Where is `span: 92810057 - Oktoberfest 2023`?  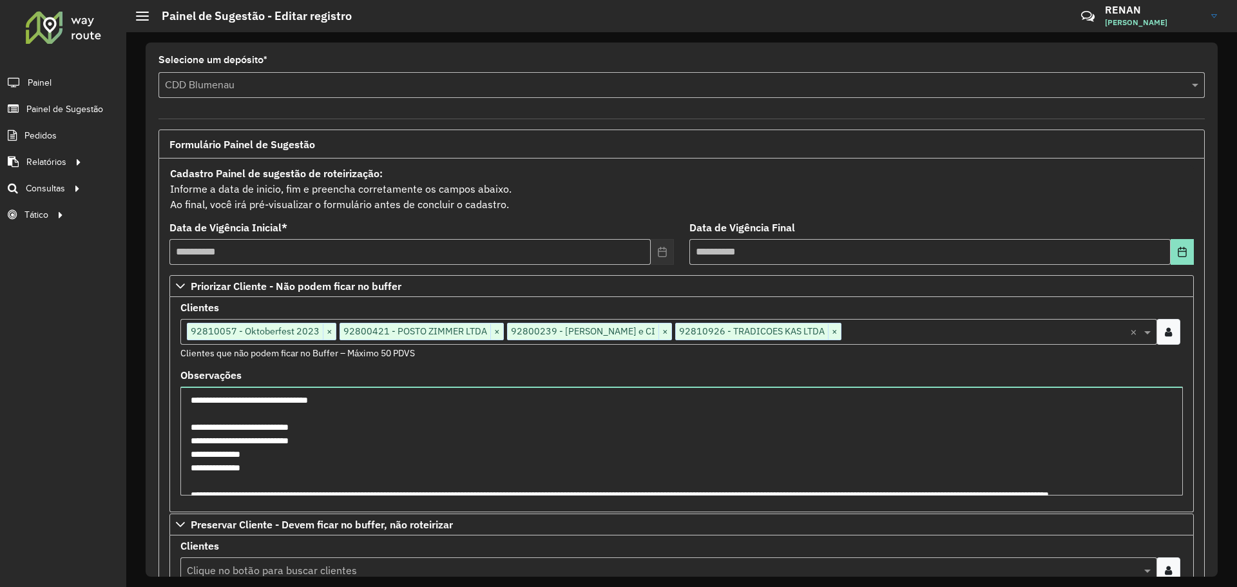
span: 92810057 - Oktoberfest 2023 is located at coordinates (255, 331).